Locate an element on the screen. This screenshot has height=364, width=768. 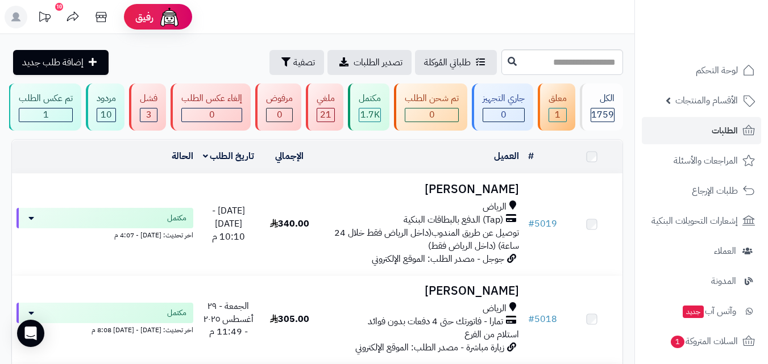
span: لوحة التحكم is located at coordinates (717, 70).